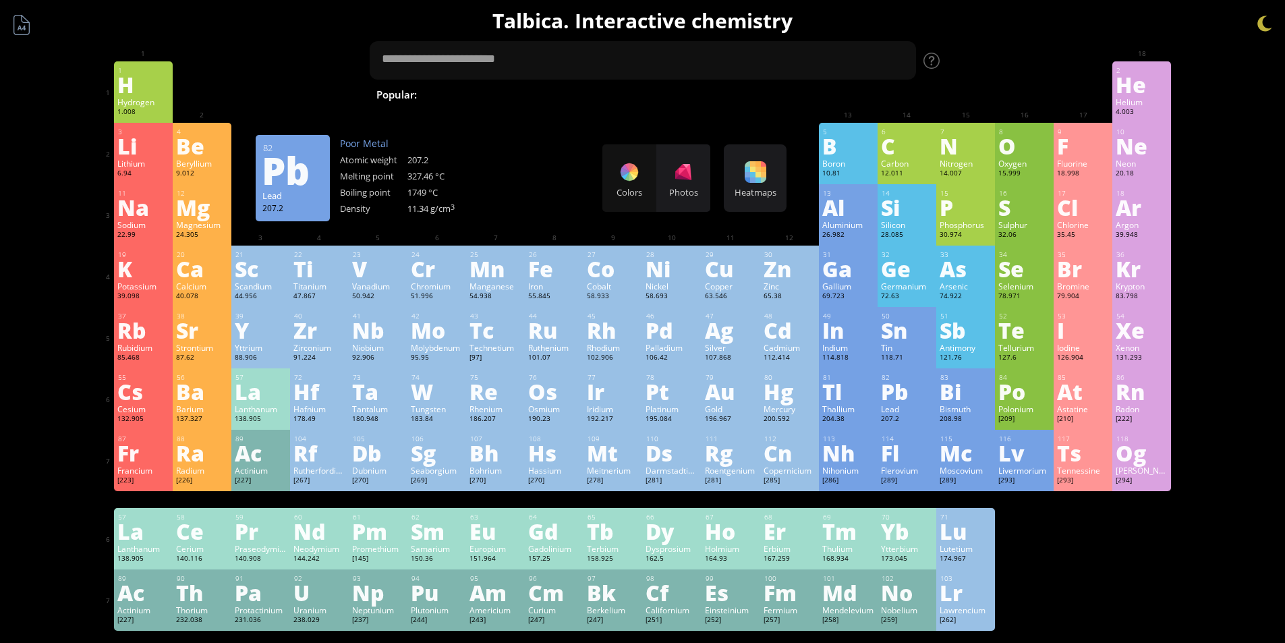 The height and width of the screenshot is (643, 1285). Describe the element at coordinates (731, 348) in the screenshot. I see `div: Silver` at that location.